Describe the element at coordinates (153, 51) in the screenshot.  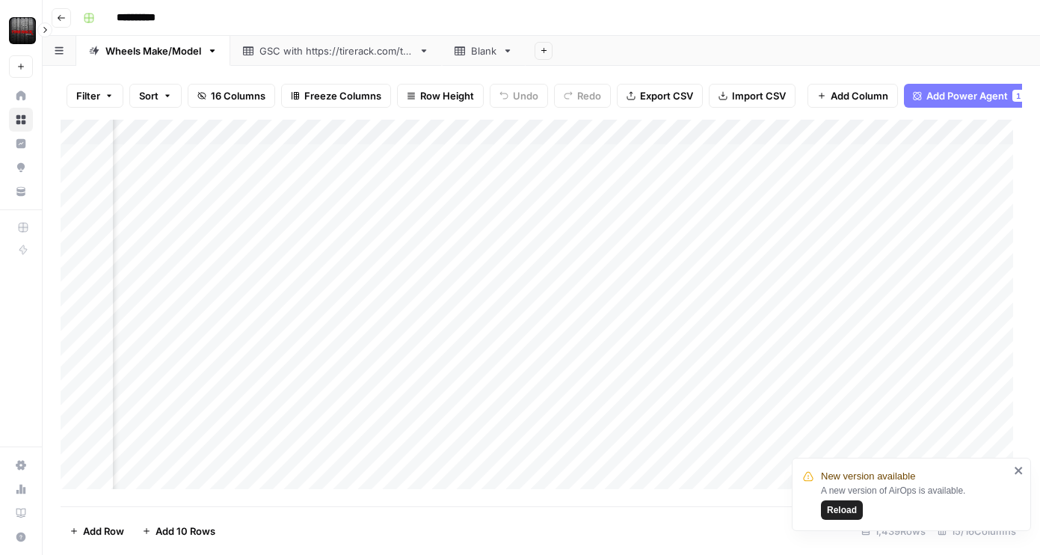
I see `a: Wheels Make/Model` at that location.